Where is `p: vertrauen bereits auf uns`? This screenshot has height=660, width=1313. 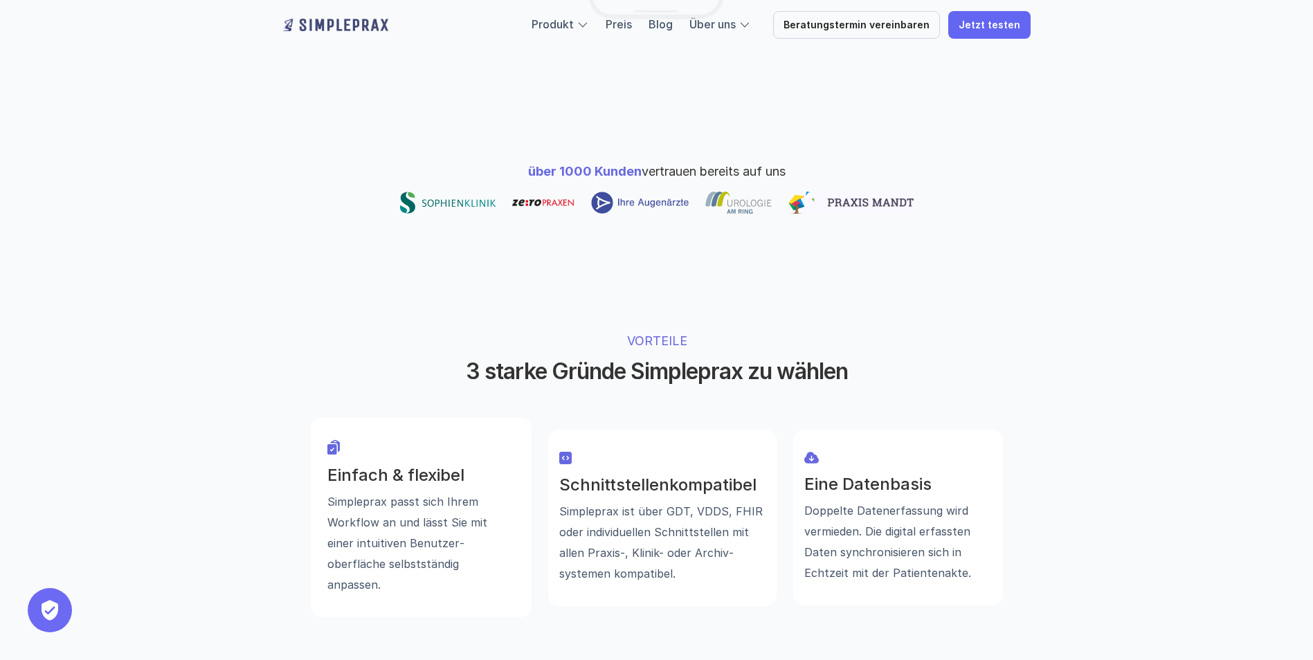 p: vertrauen bereits auf uns is located at coordinates (657, 171).